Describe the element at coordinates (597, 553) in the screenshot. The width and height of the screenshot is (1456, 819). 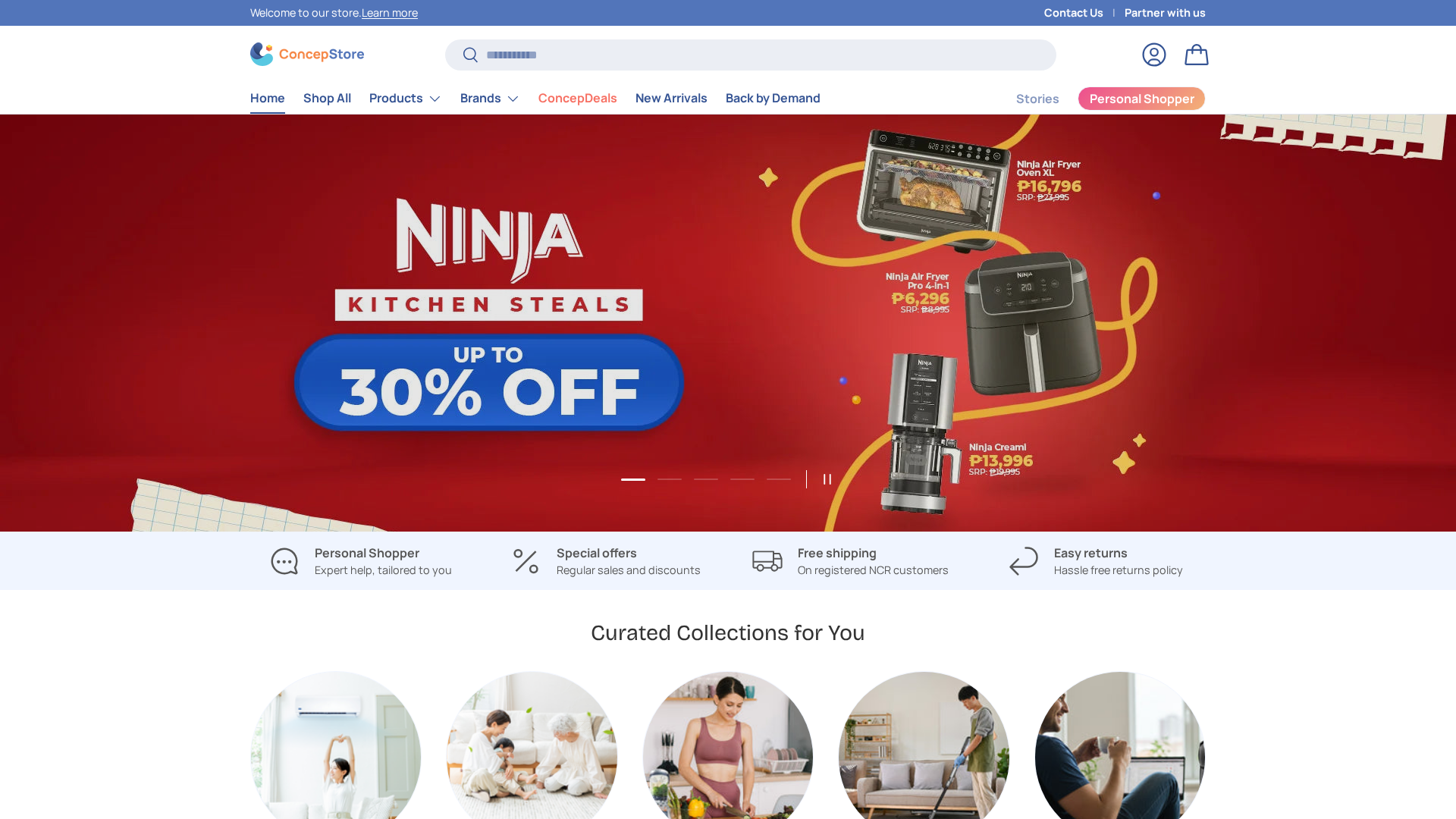
I see `strong: Special offers` at that location.